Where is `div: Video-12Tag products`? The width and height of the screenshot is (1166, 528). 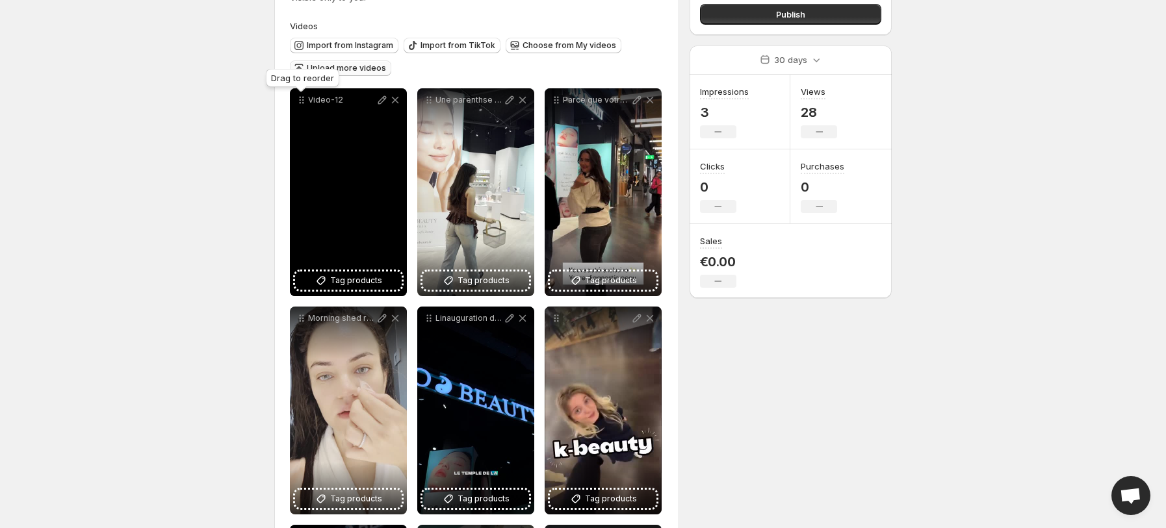 div: Video-12Tag products is located at coordinates (348, 192).